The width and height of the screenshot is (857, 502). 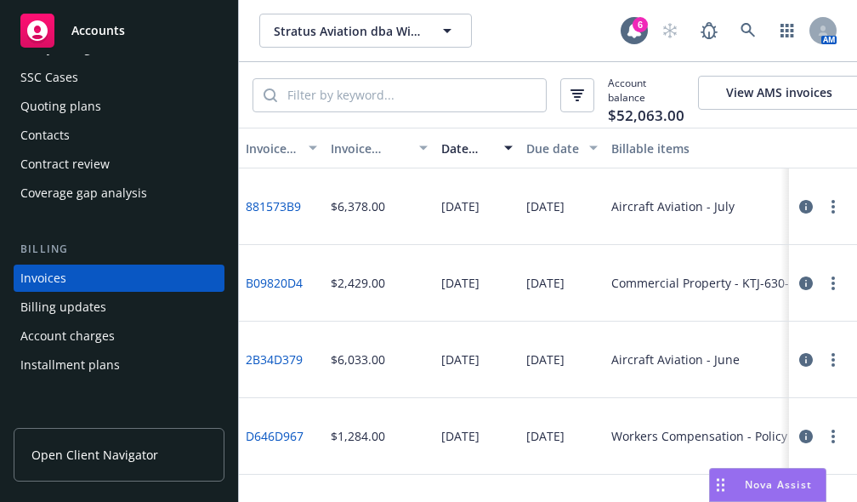 I want to click on a: Search, so click(x=748, y=31).